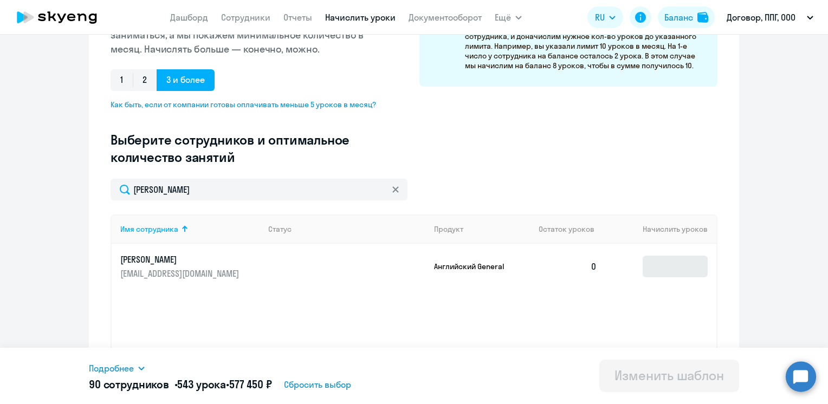 This screenshot has height=404, width=828. I want to click on a: Начислить уроки, so click(360, 17).